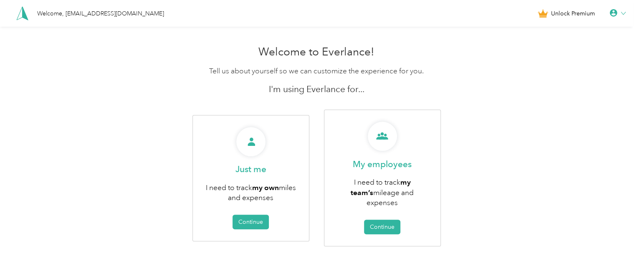 The width and height of the screenshot is (637, 268). What do you see at coordinates (251, 169) in the screenshot?
I see `p: Just me` at bounding box center [251, 169].